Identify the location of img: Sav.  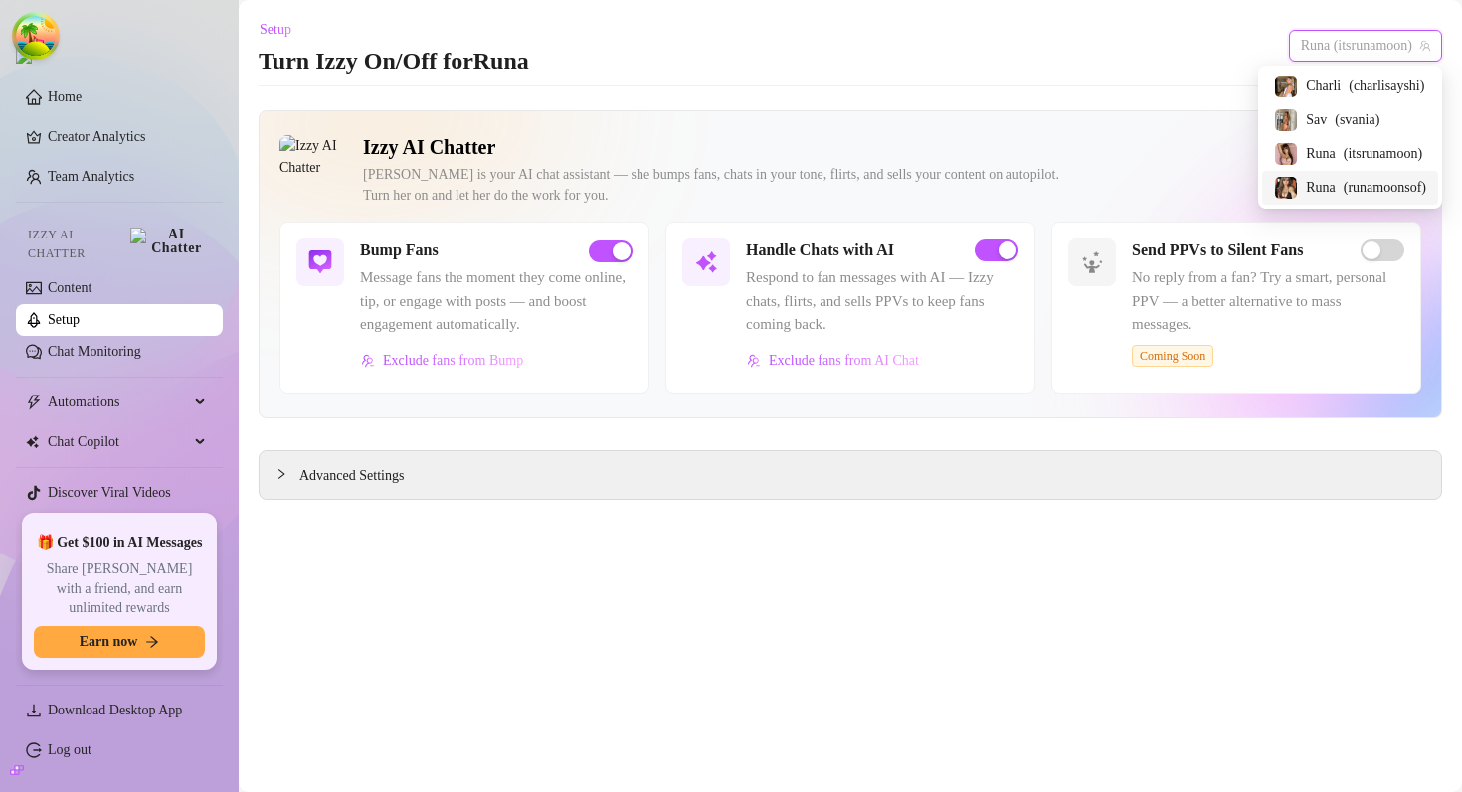
(1286, 120).